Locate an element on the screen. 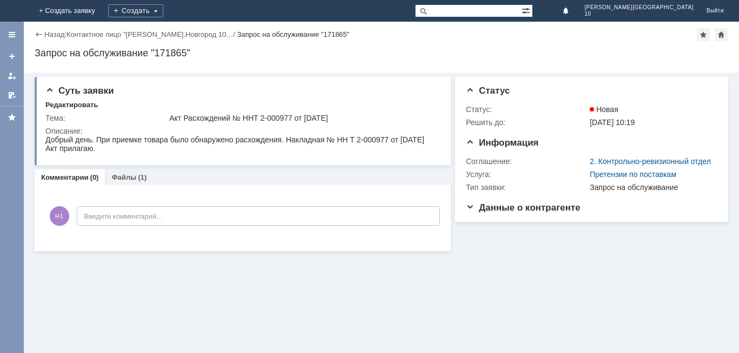  a: 2. Контрольно-ревизионный отдел is located at coordinates (650, 161).